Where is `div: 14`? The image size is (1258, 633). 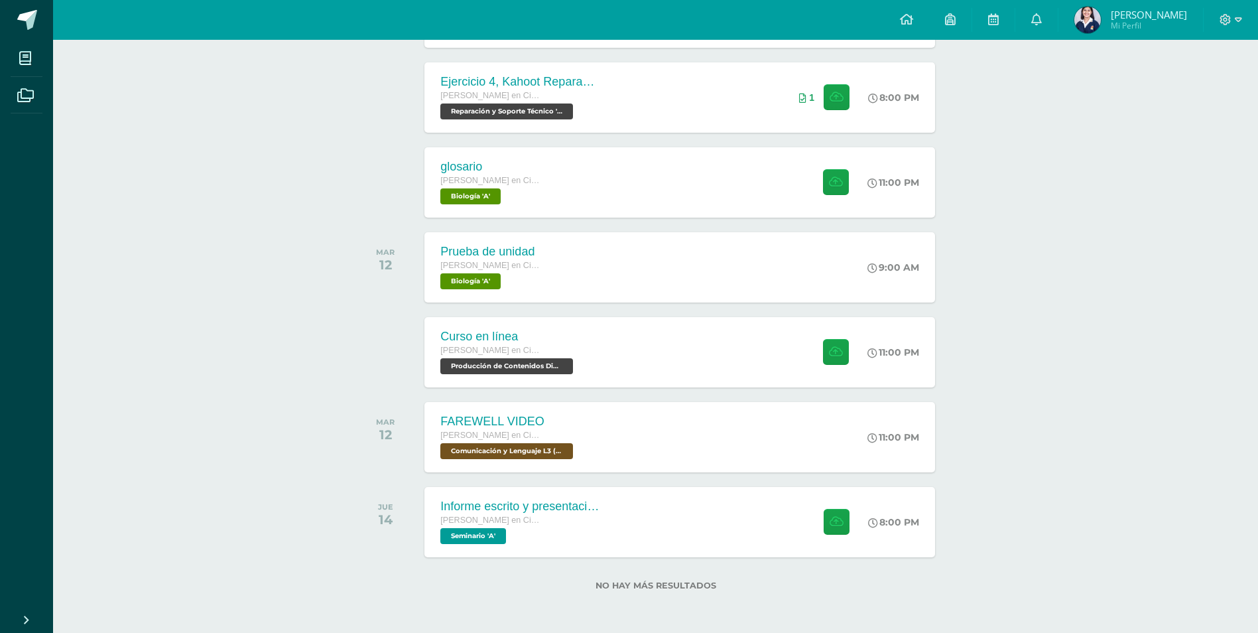 div: 14 is located at coordinates (385, 519).